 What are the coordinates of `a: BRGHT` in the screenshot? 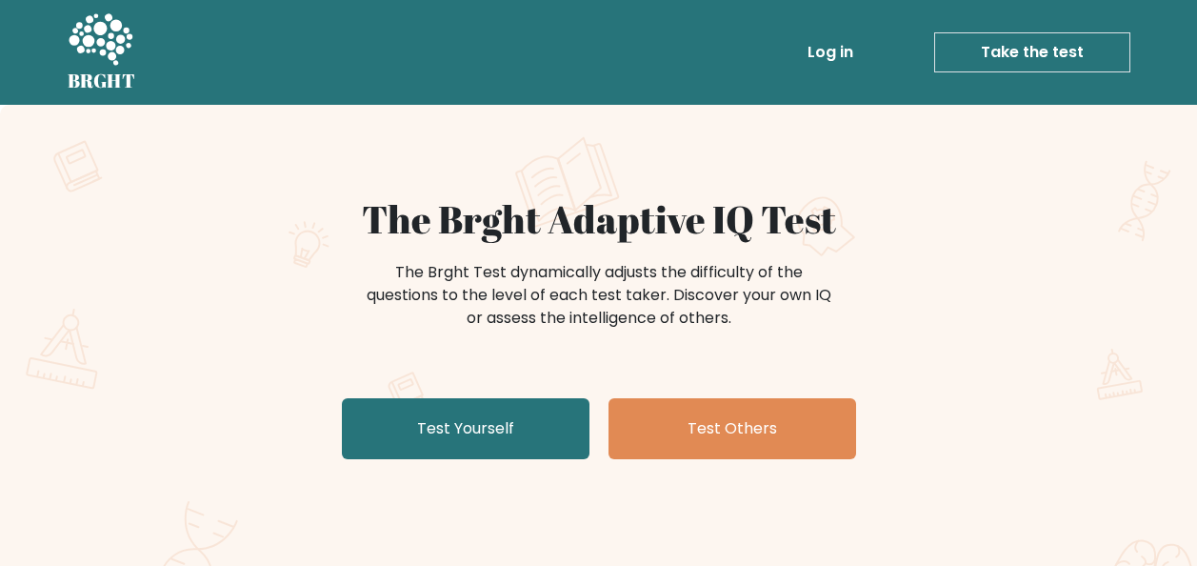 It's located at (102, 52).